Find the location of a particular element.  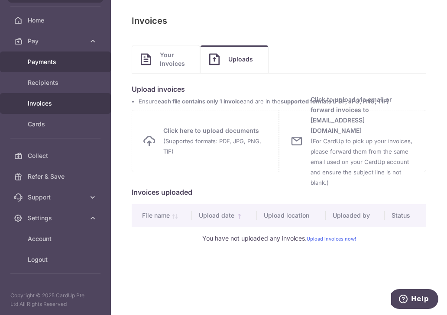

span: Pay is located at coordinates (56, 41).